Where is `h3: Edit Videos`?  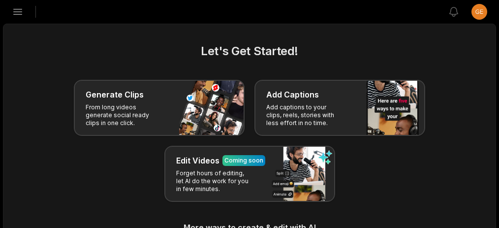 h3: Edit Videos is located at coordinates (198, 160).